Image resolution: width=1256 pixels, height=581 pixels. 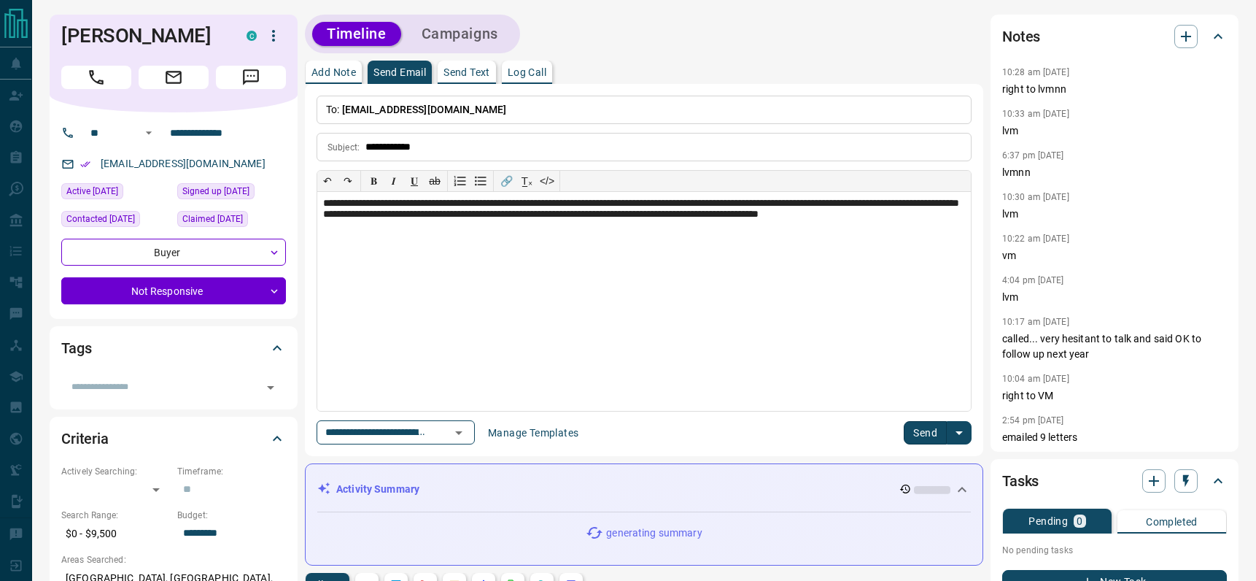 What do you see at coordinates (1048, 521) in the screenshot?
I see `p: Pending` at bounding box center [1048, 521].